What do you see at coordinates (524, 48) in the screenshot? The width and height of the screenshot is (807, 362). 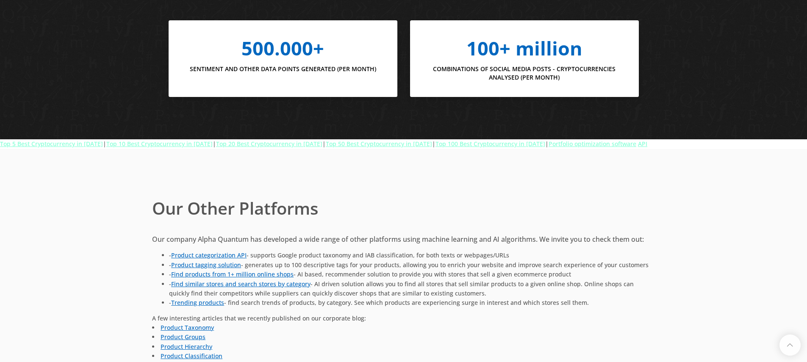 I see `div: 100+ million` at bounding box center [524, 48].